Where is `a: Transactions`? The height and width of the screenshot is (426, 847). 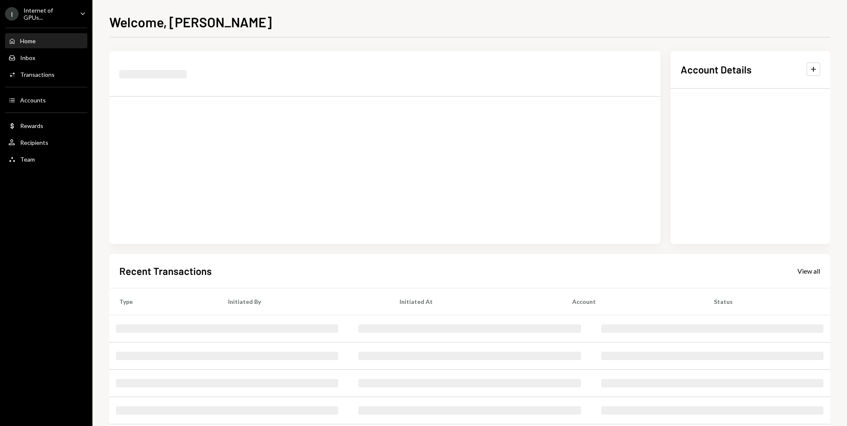 a: Transactions is located at coordinates (46, 74).